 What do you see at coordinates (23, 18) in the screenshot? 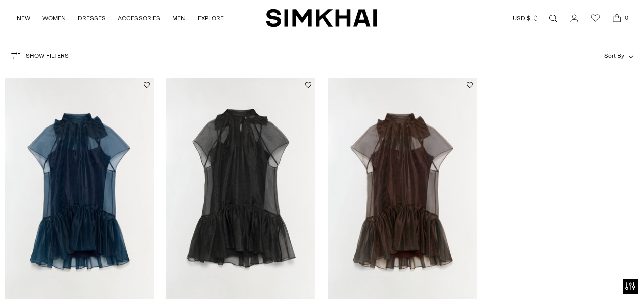
I see `a: NEW` at bounding box center [23, 18].